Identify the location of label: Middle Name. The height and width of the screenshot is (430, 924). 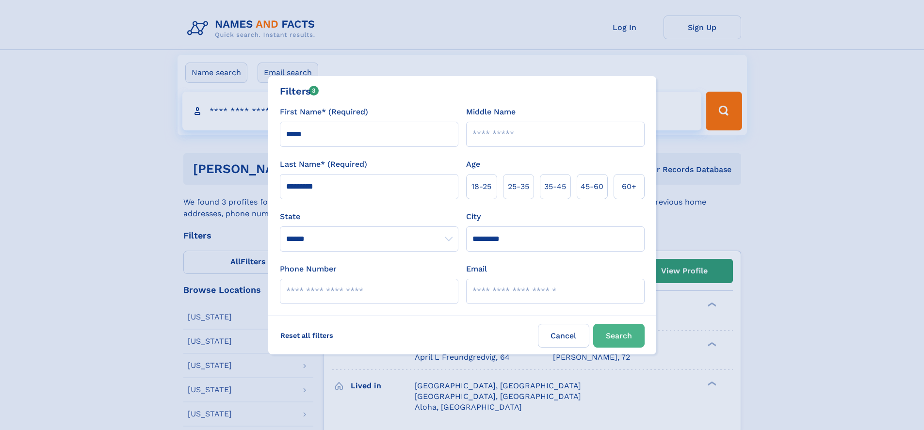
(491, 112).